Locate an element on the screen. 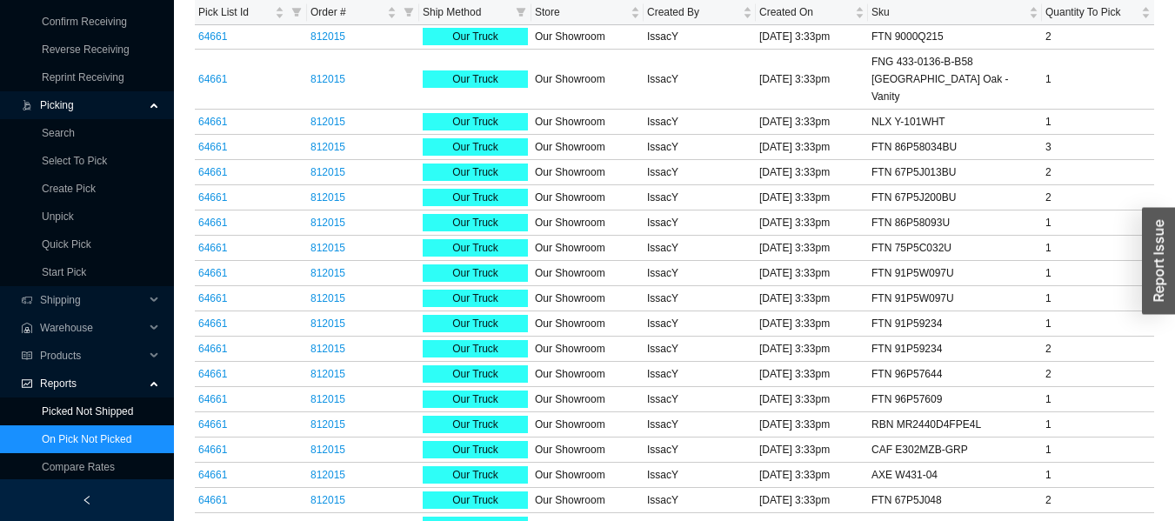  span: read is located at coordinates (27, 356).